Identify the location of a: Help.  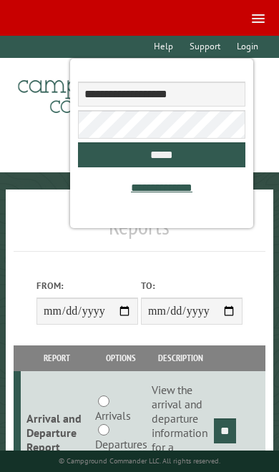
(163, 47).